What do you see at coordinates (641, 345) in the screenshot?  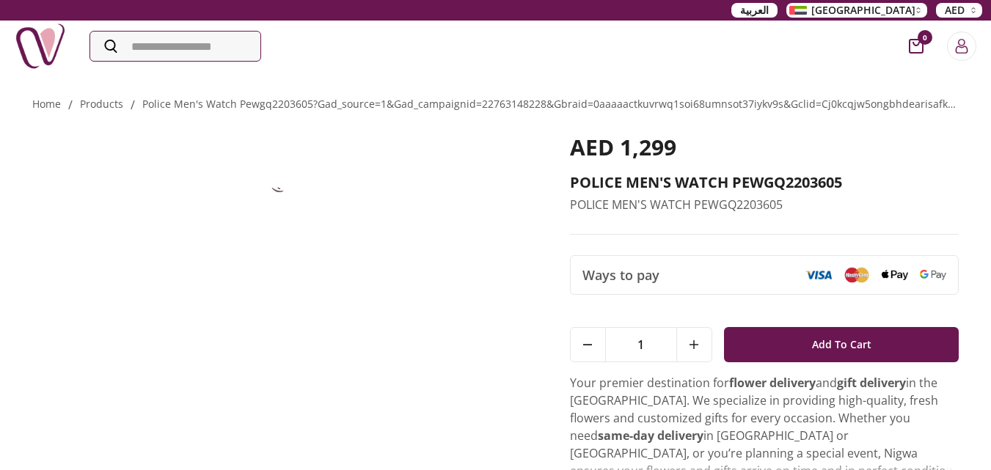 I see `span: 1` at bounding box center [641, 345].